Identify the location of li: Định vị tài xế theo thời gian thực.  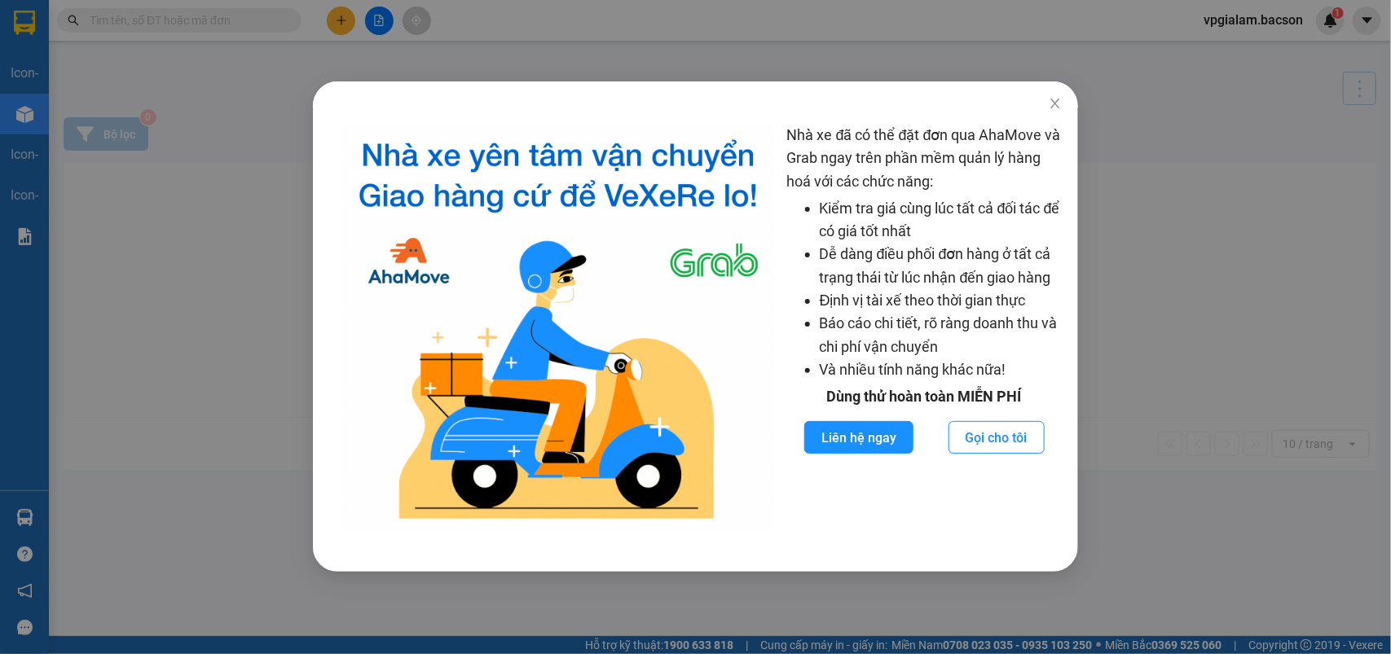
(940, 301).